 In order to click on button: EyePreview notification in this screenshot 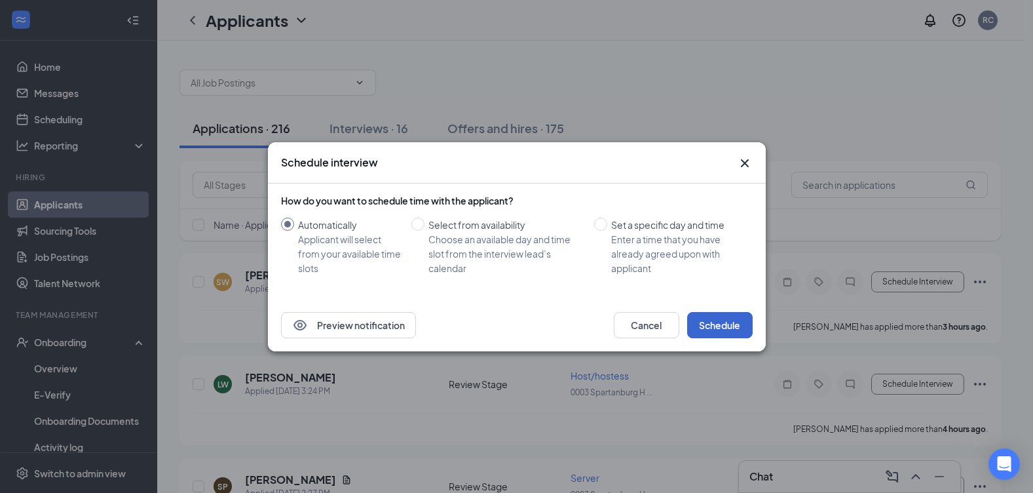, I will do `click(348, 325)`.